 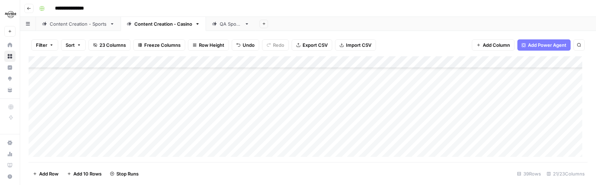 What do you see at coordinates (529, 174) in the screenshot?
I see `div: 39 Rows` at bounding box center [529, 174].